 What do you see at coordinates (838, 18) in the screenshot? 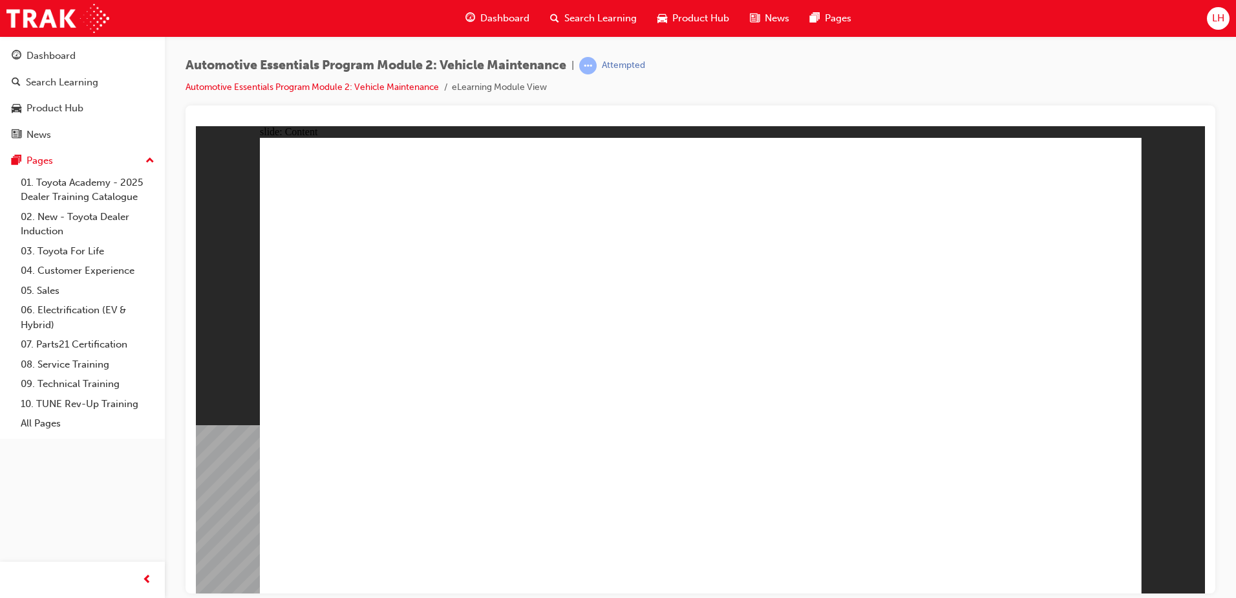
I see `span: Pages` at bounding box center [838, 18].